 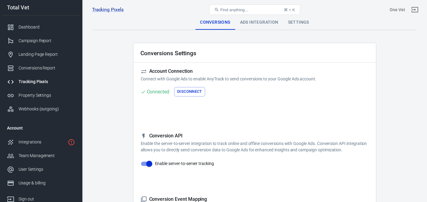 I want to click on p: Connect with Google Ads to enable AnyTrack to send conversions to your Google Ads account., so click(x=254, y=79).